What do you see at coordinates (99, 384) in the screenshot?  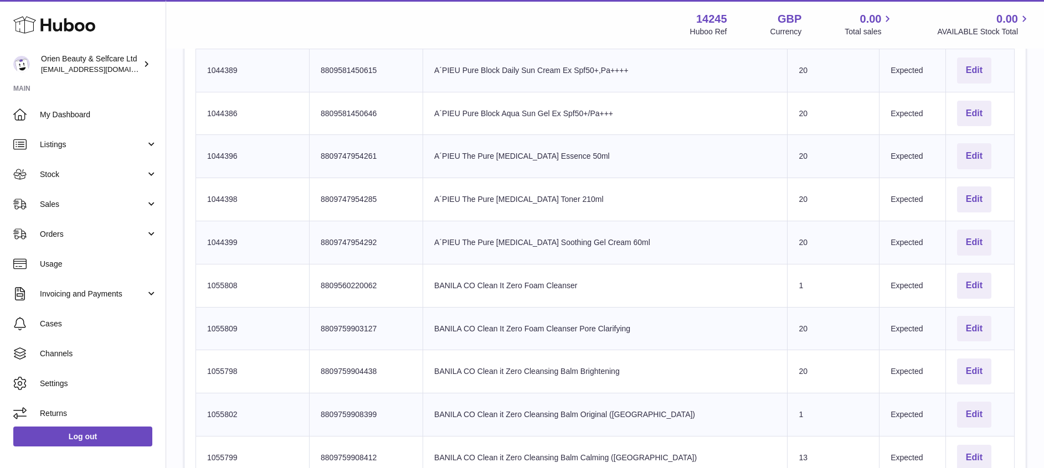 I see `span: Settings` at bounding box center [99, 384].